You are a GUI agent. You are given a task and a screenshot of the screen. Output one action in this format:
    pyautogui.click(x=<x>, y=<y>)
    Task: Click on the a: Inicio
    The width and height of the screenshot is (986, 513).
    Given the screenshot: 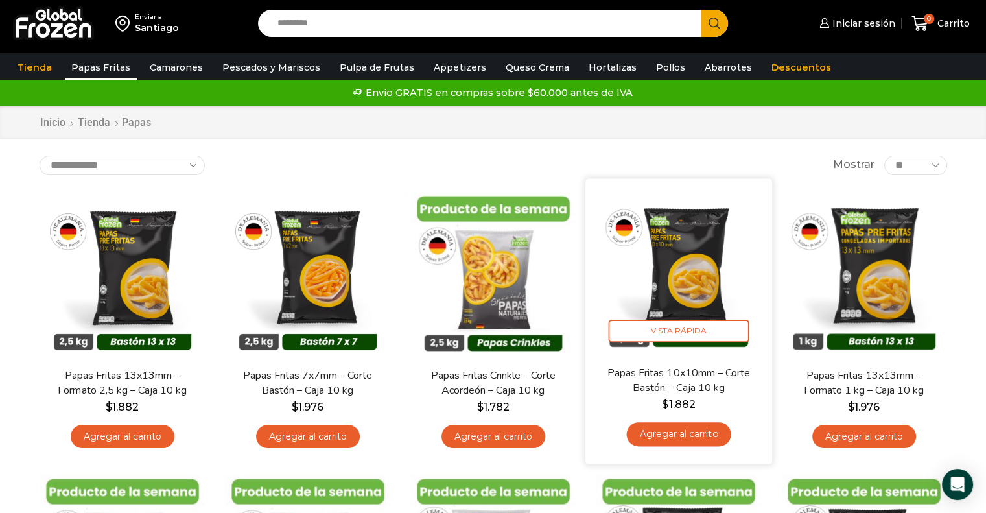 What is the action you would take?
    pyautogui.click(x=52, y=122)
    